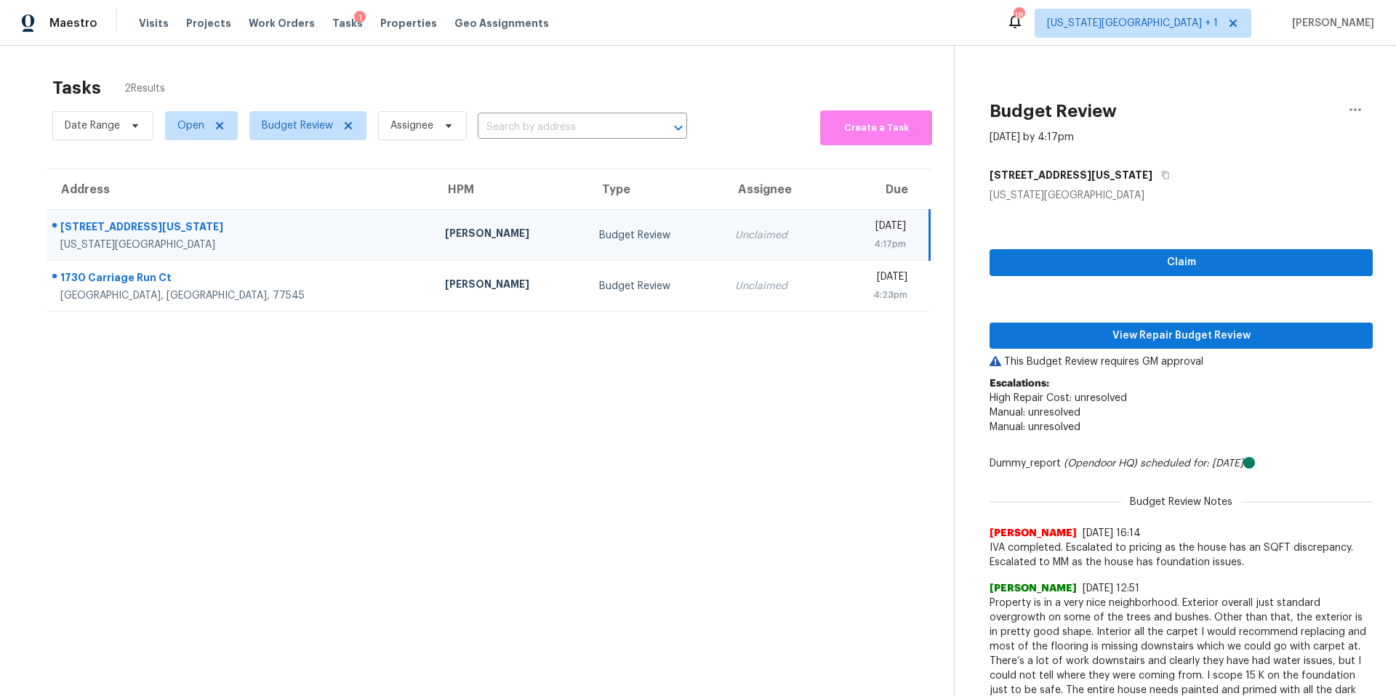  What do you see at coordinates (502, 23) in the screenshot?
I see `span: Geo Assignments` at bounding box center [502, 23].